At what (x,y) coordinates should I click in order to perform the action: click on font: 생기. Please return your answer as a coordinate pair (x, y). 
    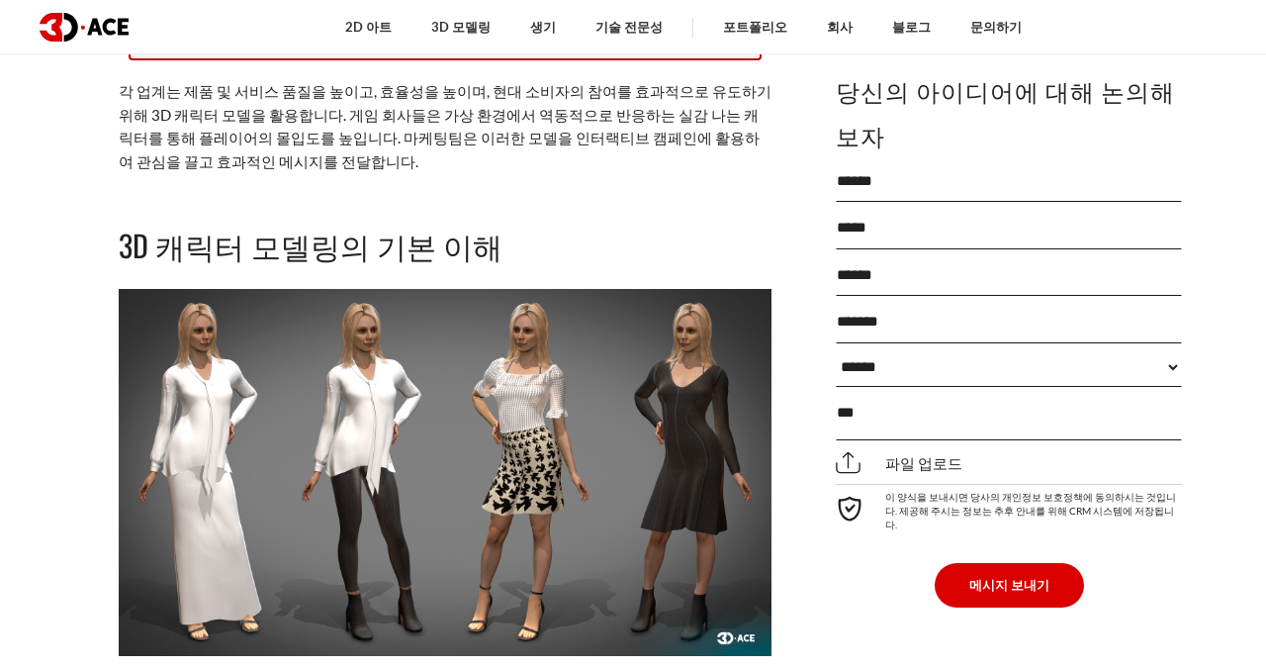
    Looking at the image, I should click on (543, 27).